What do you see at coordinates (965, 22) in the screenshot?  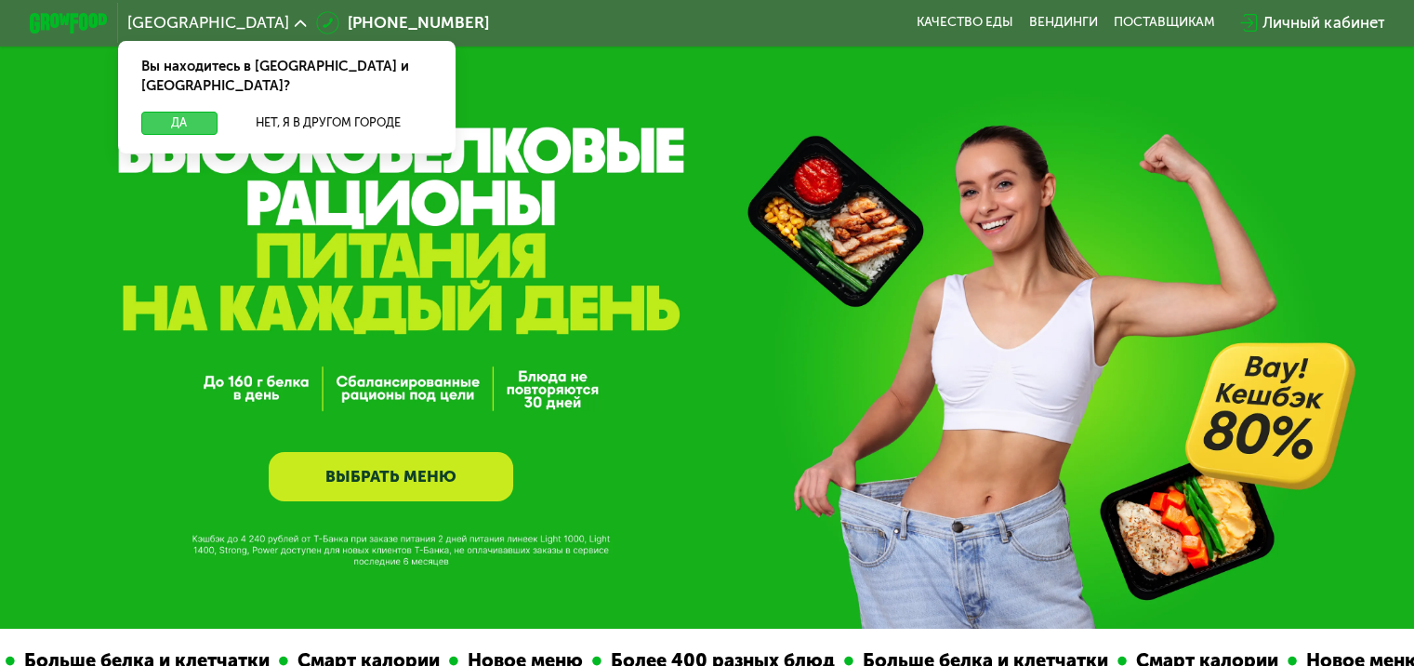 I see `a: Качество еды` at bounding box center [965, 22].